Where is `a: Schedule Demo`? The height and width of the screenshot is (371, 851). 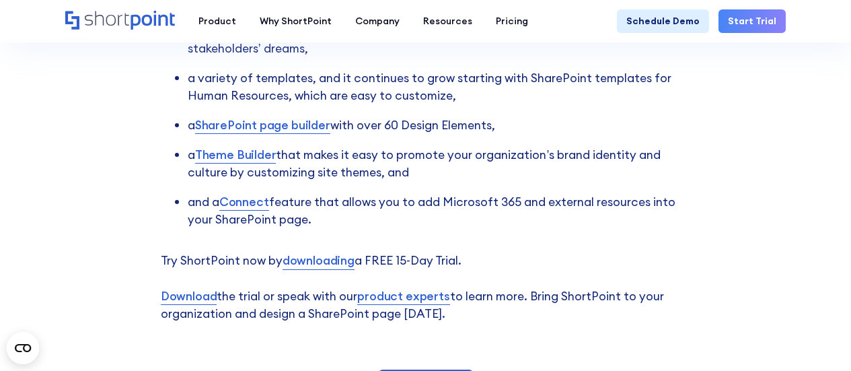
a: Schedule Demo is located at coordinates (663, 21).